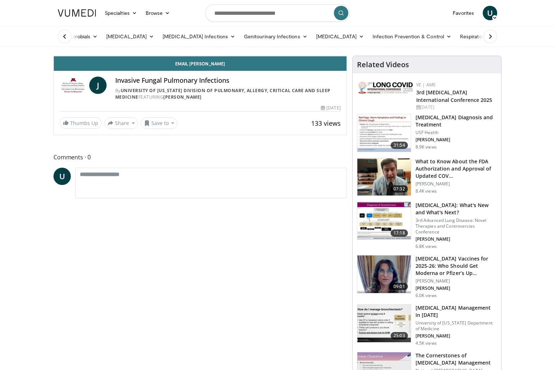  Describe the element at coordinates (159, 123) in the screenshot. I see `button: Save to` at that location.